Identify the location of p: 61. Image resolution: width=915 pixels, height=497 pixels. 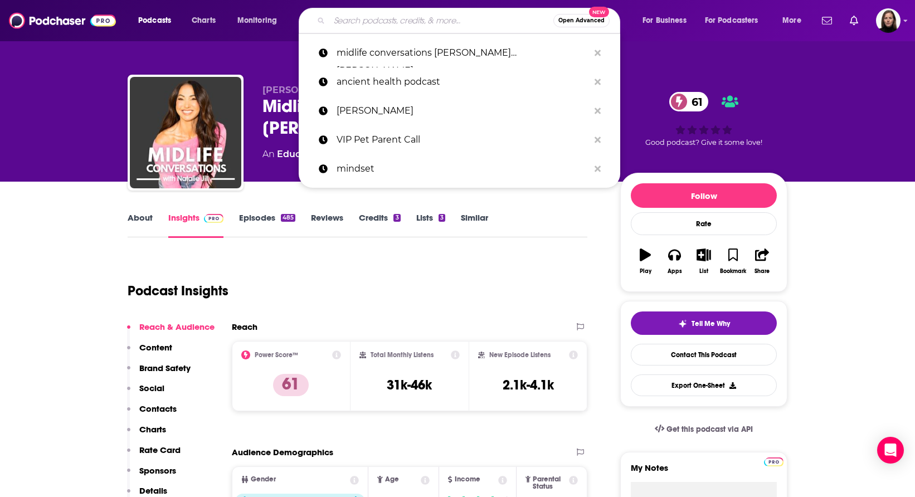
(291, 385).